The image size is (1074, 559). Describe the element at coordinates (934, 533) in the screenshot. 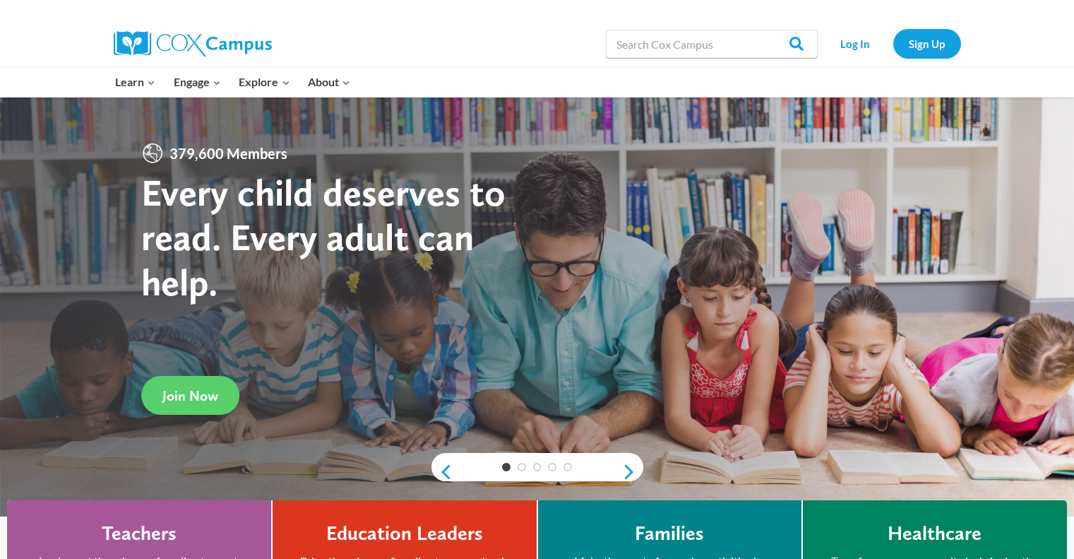

I see `h4: Healthcare` at that location.